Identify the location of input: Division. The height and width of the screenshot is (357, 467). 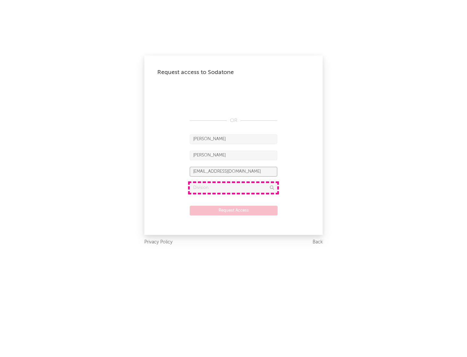
(233, 188).